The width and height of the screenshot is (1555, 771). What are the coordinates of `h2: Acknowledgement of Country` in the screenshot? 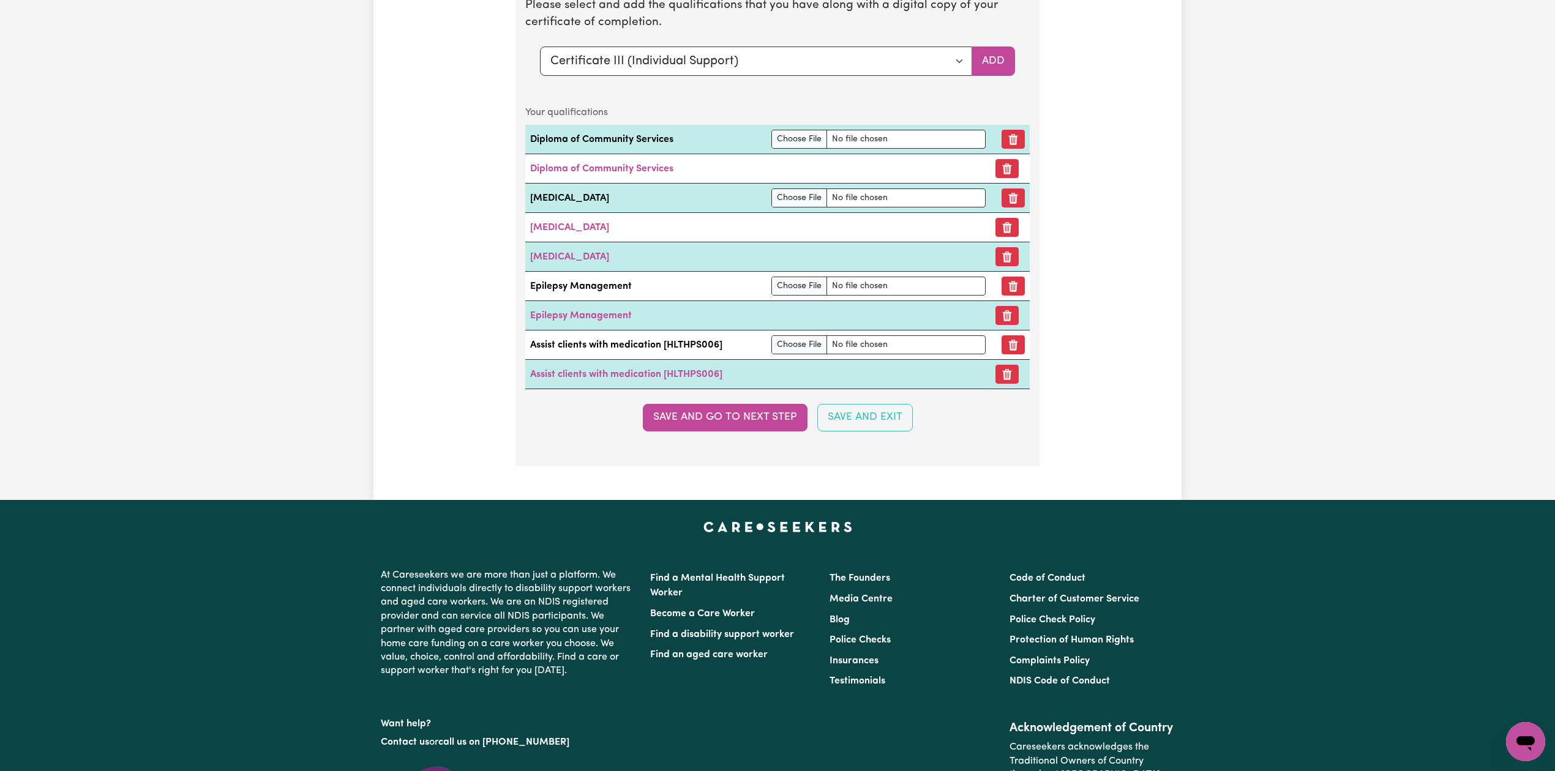 It's located at (1091, 728).